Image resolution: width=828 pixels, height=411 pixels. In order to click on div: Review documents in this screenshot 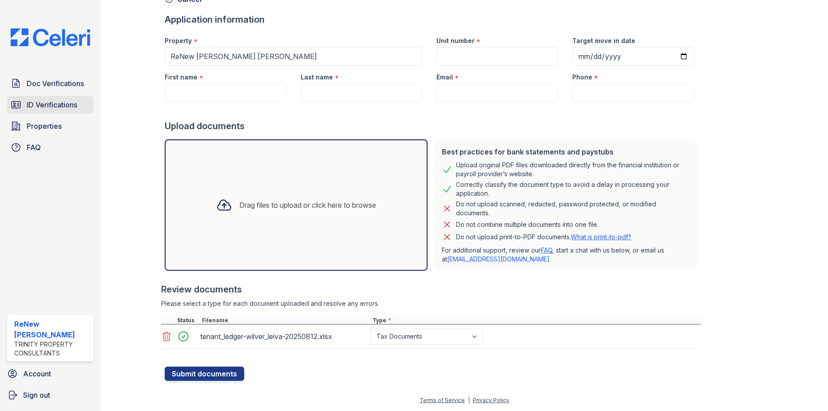, I will do `click(431, 289)`.